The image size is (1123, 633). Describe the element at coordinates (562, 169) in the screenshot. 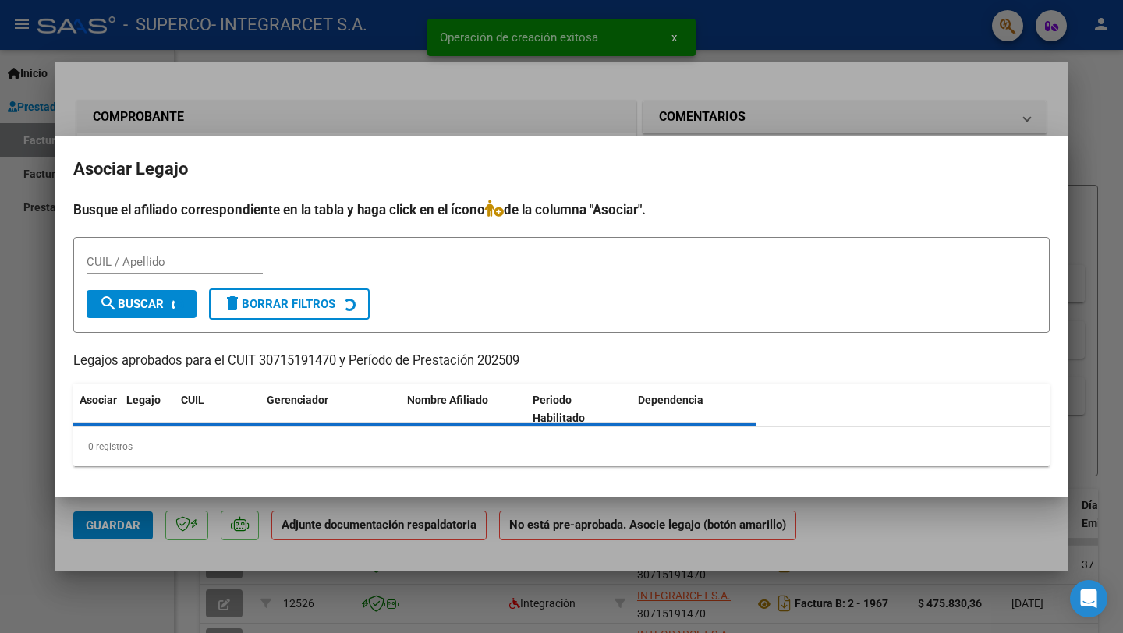

I see `h2: Asociar Legajo` at that location.